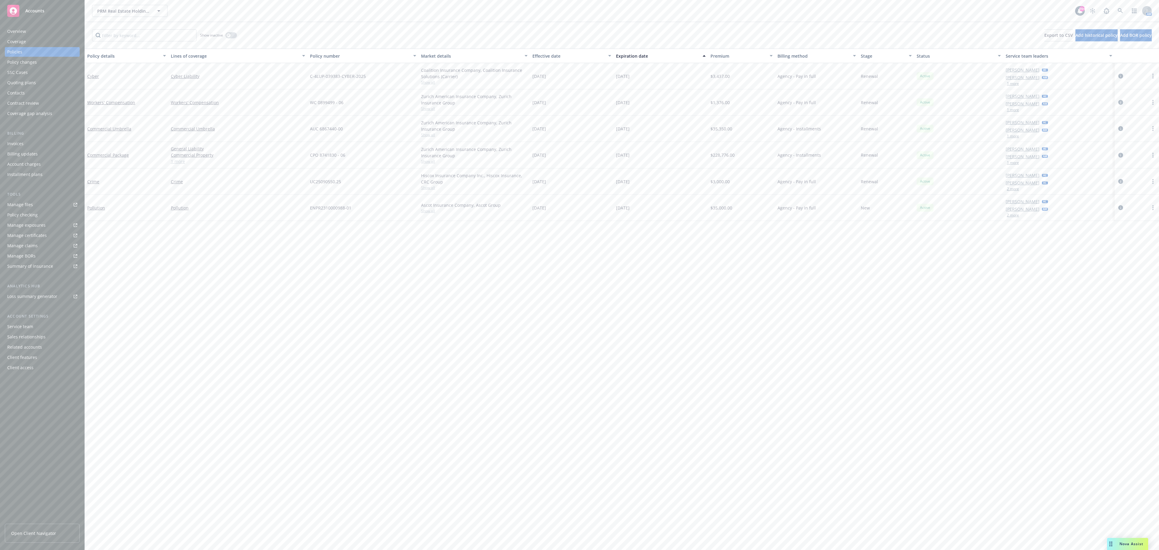 This screenshot has height=550, width=1159. What do you see at coordinates (123, 56) in the screenshot?
I see `div: Policy details` at bounding box center [123, 56].